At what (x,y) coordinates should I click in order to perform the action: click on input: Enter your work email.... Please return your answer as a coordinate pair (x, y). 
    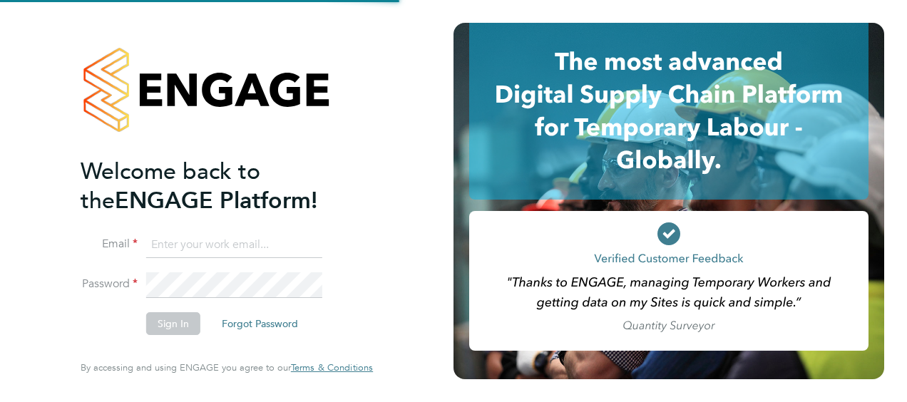
    Looking at the image, I should click on (234, 245).